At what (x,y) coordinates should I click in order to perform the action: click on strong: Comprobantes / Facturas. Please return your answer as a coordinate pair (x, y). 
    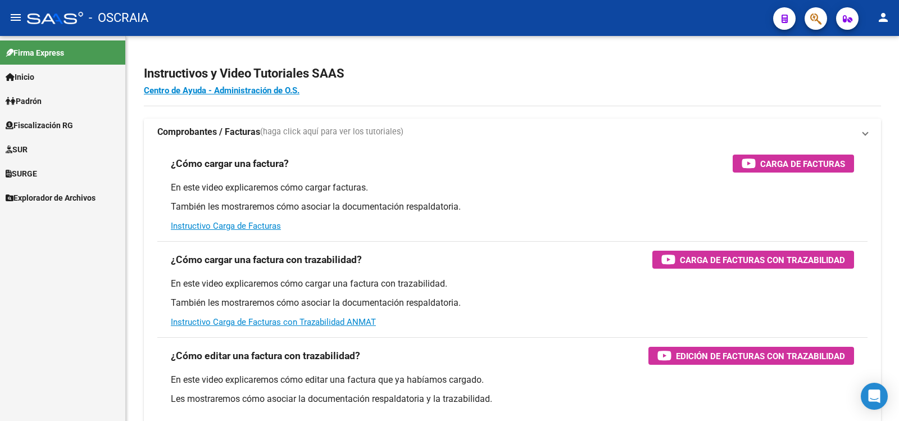
    Looking at the image, I should click on (209, 132).